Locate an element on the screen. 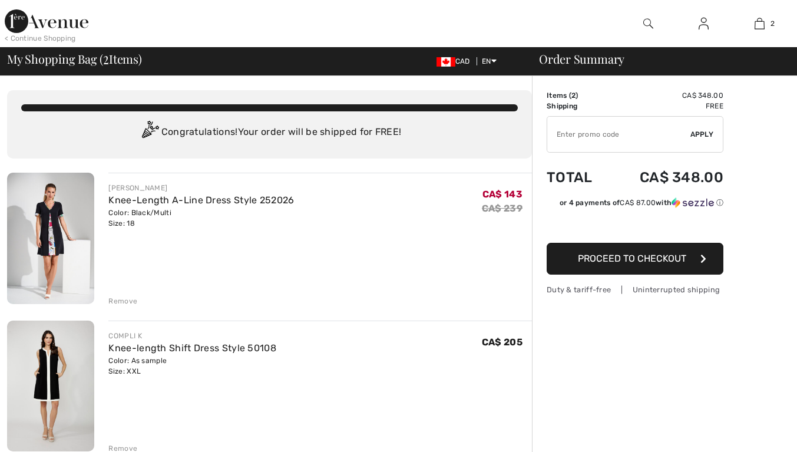 The image size is (797, 452). span: CA$ 143 is located at coordinates (503, 194).